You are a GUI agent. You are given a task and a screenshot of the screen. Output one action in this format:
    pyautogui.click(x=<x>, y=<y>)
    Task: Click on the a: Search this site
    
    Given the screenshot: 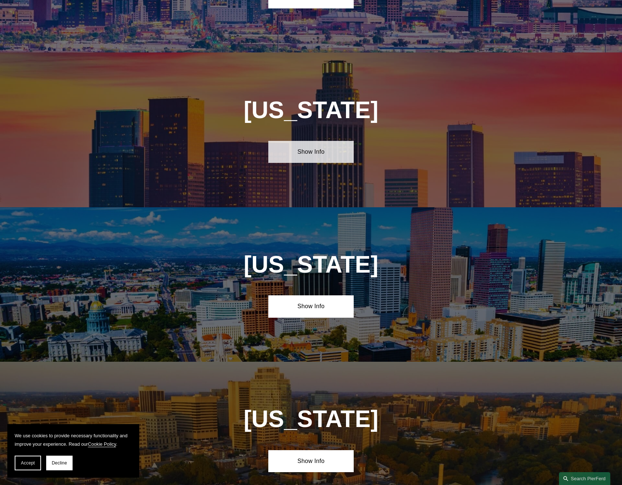 What is the action you would take?
    pyautogui.click(x=585, y=478)
    